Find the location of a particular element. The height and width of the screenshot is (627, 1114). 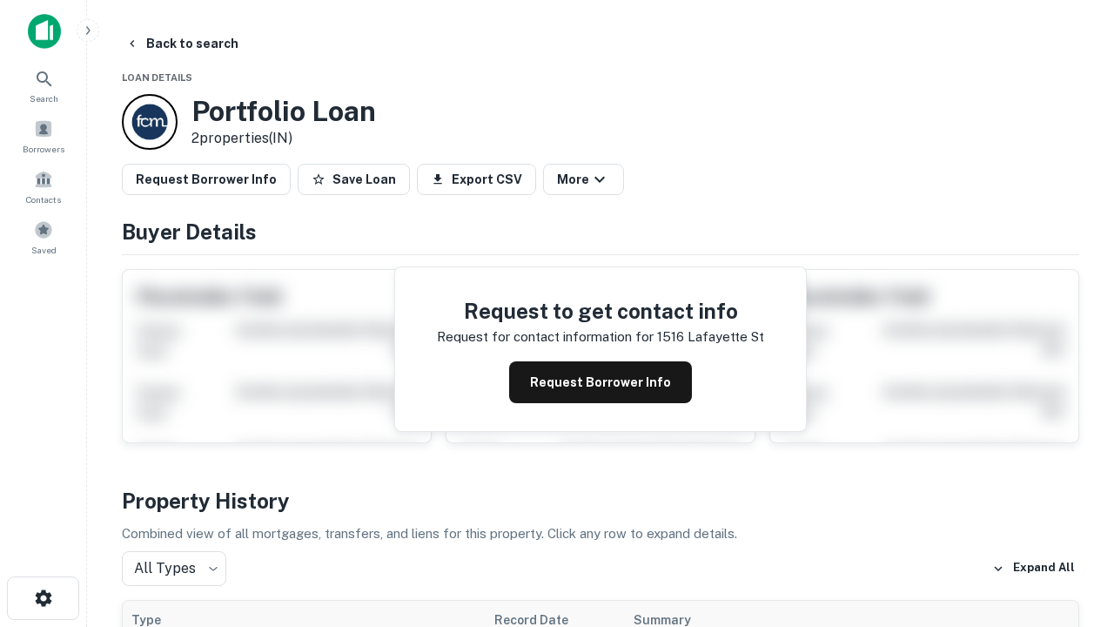

h3: Portfolio Loan is located at coordinates (284, 111).